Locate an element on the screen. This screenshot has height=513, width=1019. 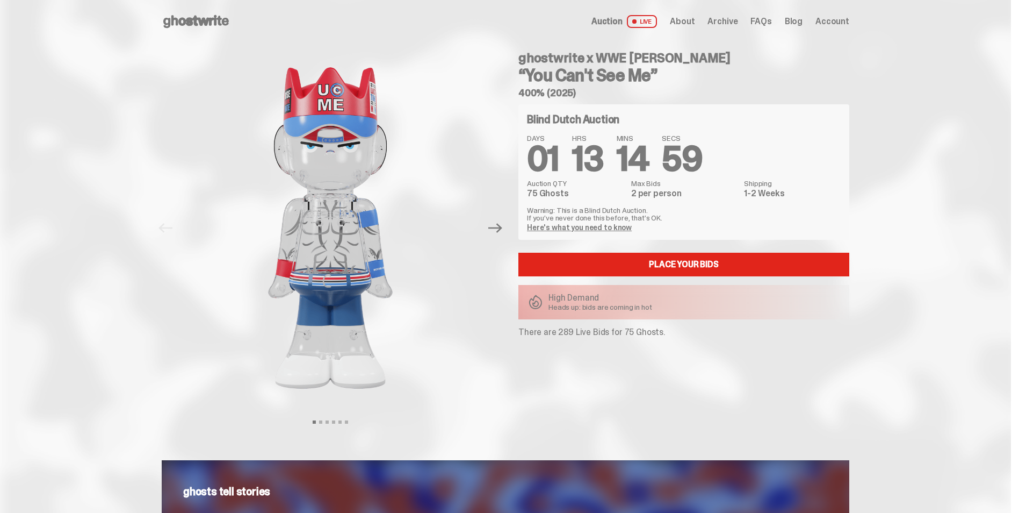
span: 59 is located at coordinates (682, 159).